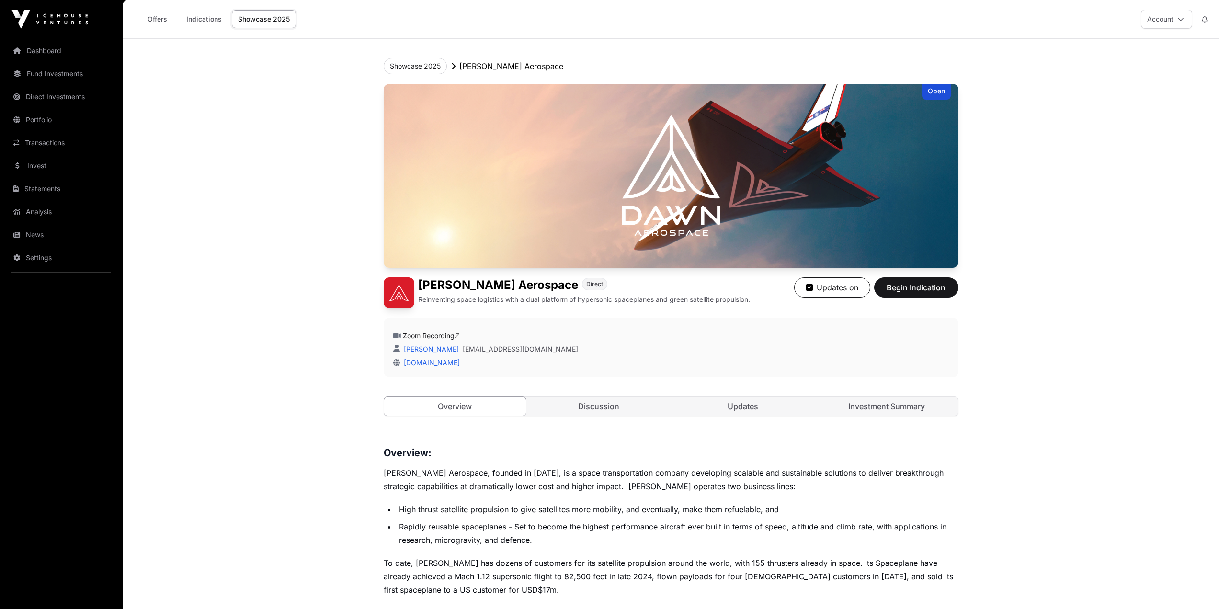 Image resolution: width=1219 pixels, height=609 pixels. I want to click on a: Offers, so click(157, 19).